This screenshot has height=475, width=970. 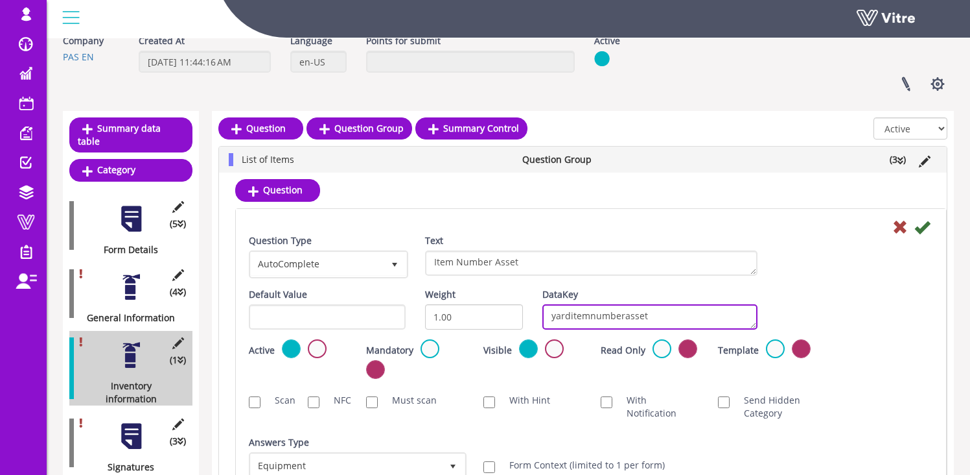 What do you see at coordinates (178, 441) in the screenshot?
I see `span: (3 )` at bounding box center [178, 441].